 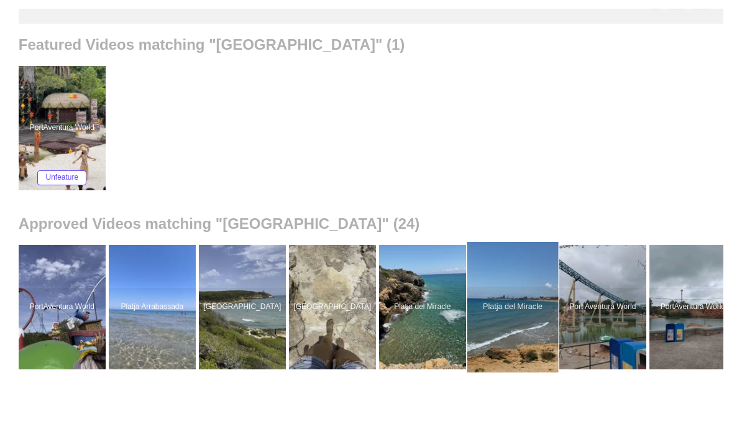 What do you see at coordinates (667, 25) in the screenshot?
I see `button: Sign Out` at bounding box center [667, 25].